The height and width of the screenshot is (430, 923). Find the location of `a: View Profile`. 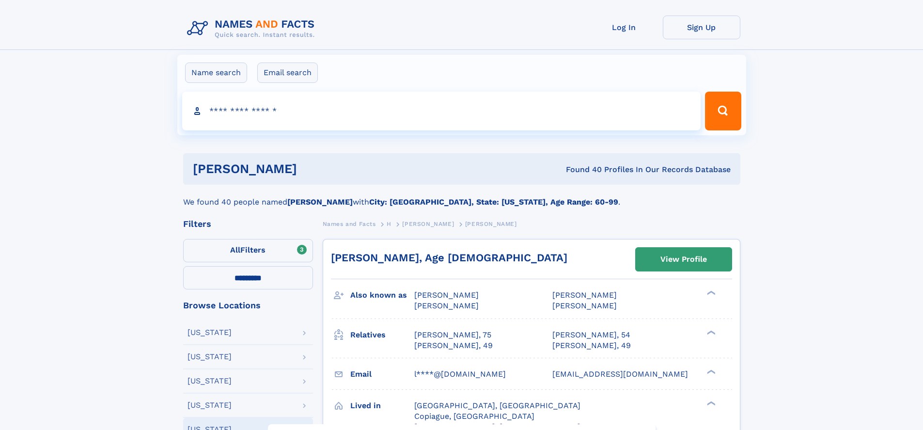

a: View Profile is located at coordinates (683, 259).